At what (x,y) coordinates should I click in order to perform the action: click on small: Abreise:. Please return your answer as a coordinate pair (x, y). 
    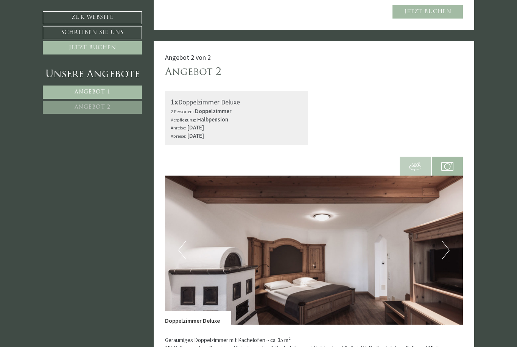
    Looking at the image, I should click on (178, 136).